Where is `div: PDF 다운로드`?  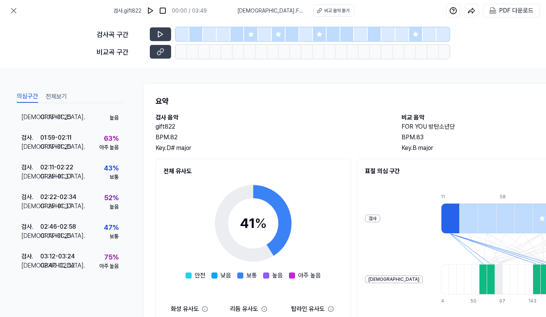 div: PDF 다운로드 is located at coordinates (516, 11).